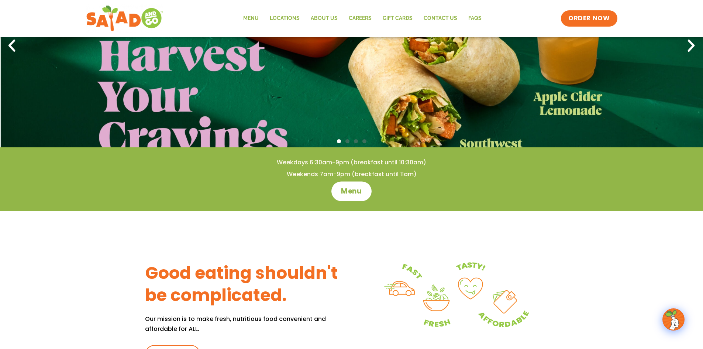  I want to click on p: Our mission is to make fresh, nutritious food convenient and affordable for ALL., so click(249, 324).